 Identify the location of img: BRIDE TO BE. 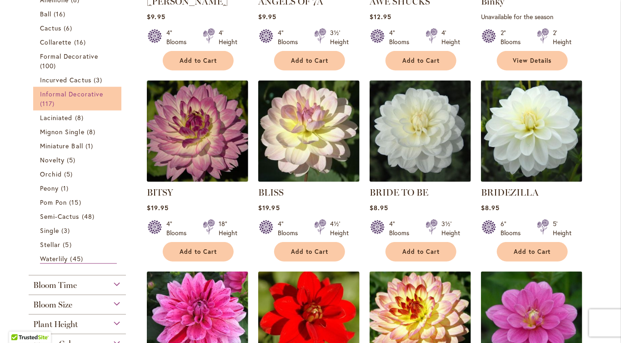
(420, 131).